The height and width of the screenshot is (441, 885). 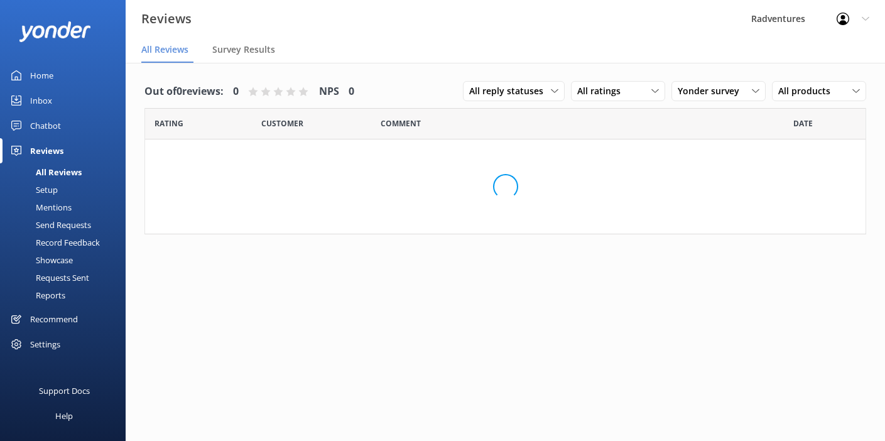 I want to click on span: All reply statuses, so click(x=510, y=91).